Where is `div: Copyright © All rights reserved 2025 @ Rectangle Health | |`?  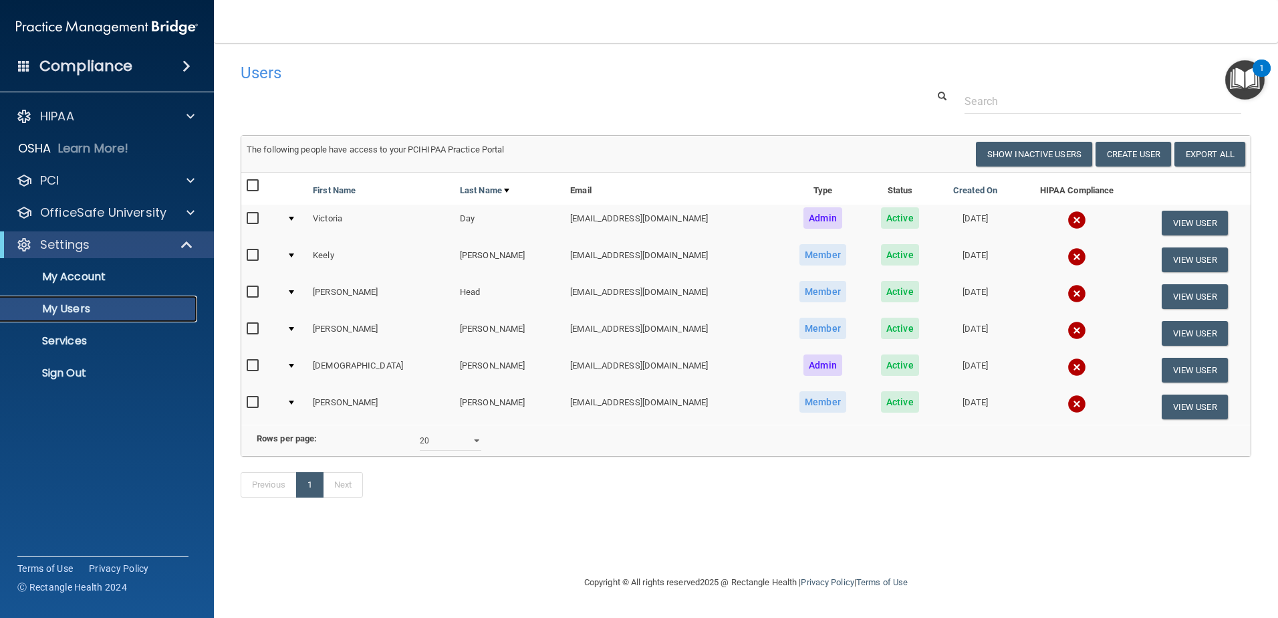 div: Copyright © All rights reserved 2025 @ Rectangle Health | | is located at coordinates (746, 582).